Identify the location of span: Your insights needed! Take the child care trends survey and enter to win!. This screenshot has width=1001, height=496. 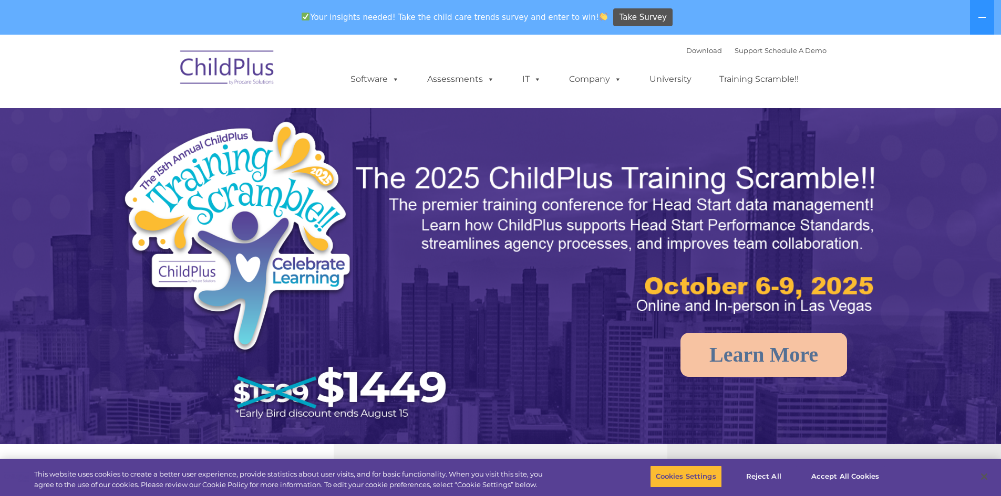
(454, 17).